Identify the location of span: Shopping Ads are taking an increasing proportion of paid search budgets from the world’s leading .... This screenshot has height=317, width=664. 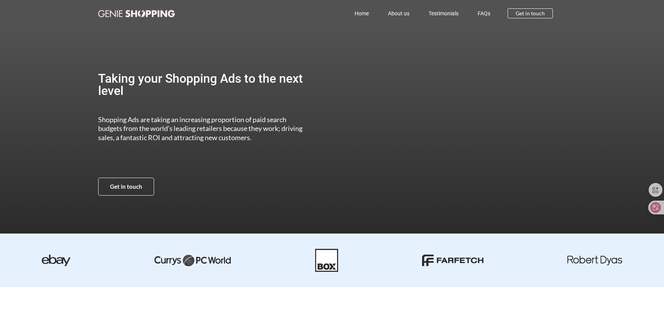
(200, 128).